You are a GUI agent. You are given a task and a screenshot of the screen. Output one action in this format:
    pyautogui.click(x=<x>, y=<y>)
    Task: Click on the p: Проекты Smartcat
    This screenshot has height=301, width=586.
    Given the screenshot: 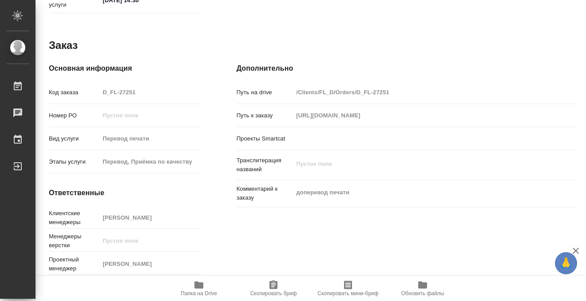 What is the action you would take?
    pyautogui.click(x=265, y=139)
    